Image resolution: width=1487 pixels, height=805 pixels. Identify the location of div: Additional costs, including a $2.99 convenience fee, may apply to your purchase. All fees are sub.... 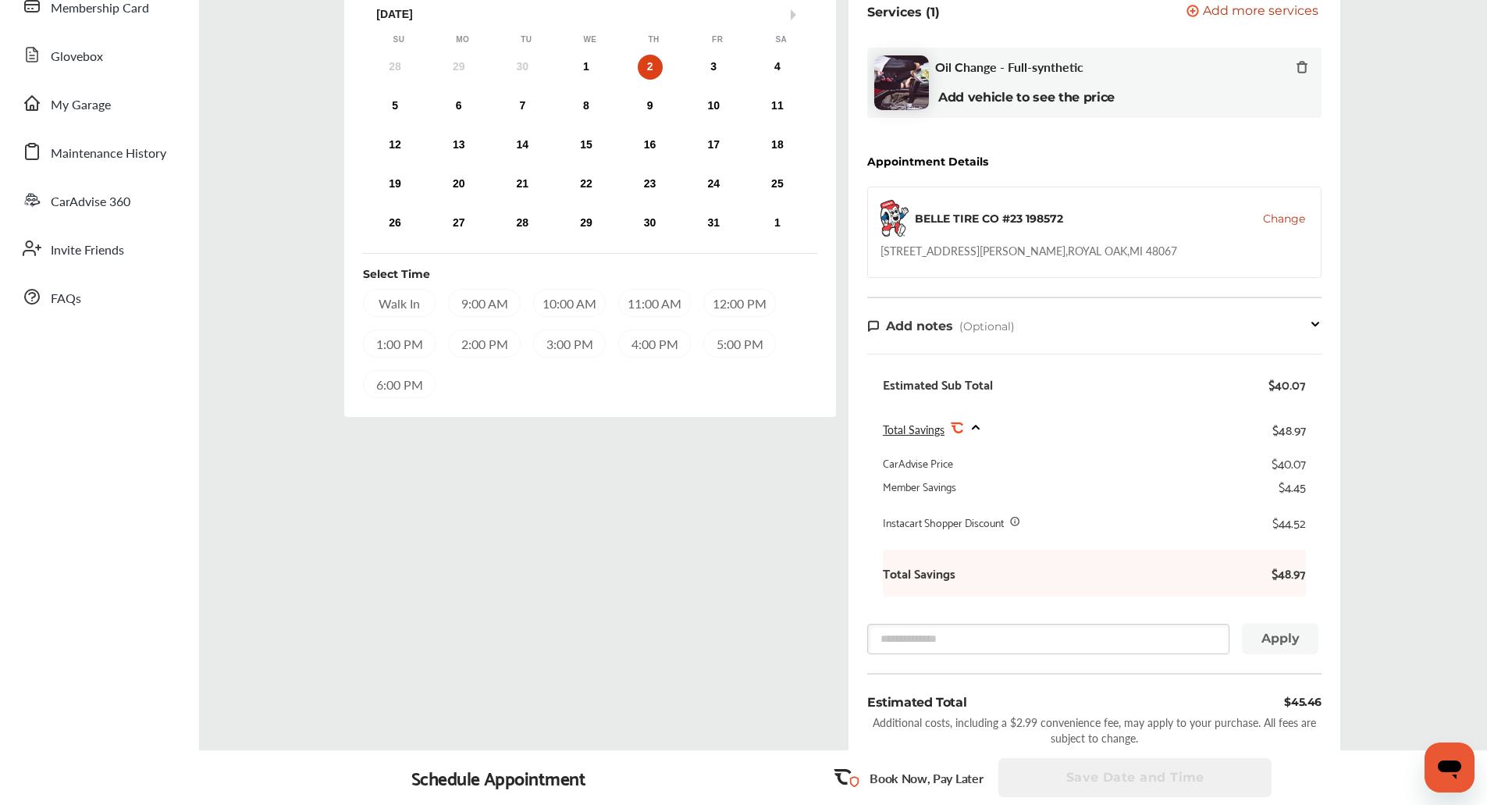
(1094, 730).